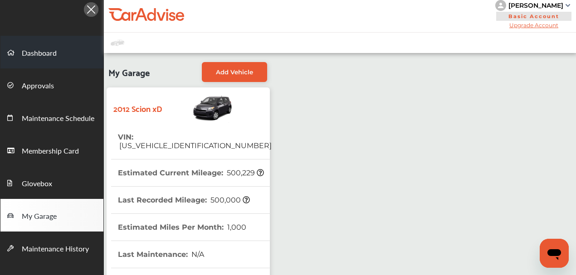 This screenshot has height=275, width=576. What do you see at coordinates (39, 54) in the screenshot?
I see `span: Dashboard` at bounding box center [39, 54].